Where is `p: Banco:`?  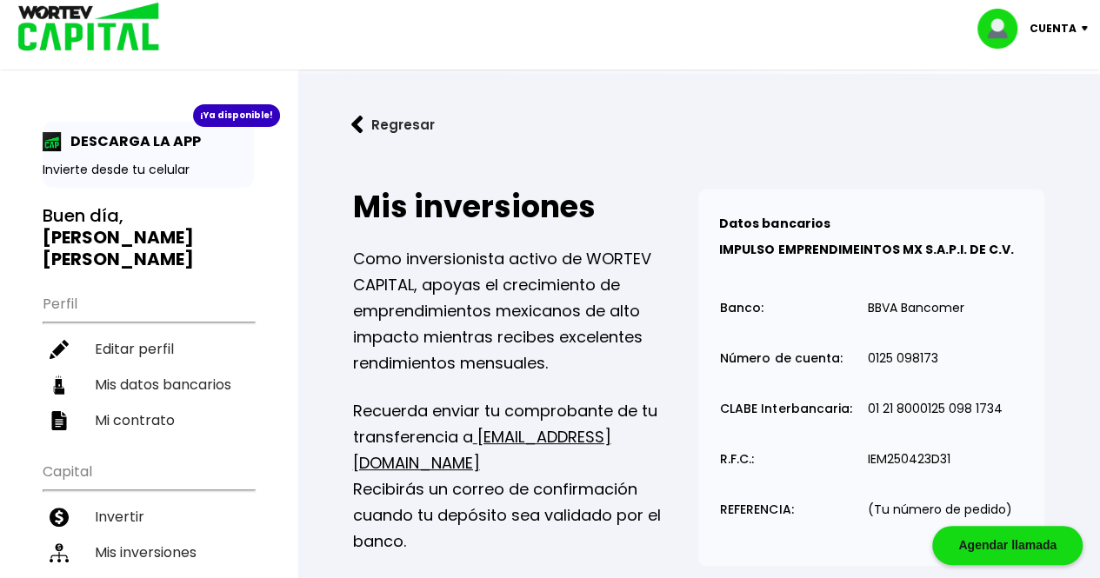 p: Banco: is located at coordinates (742, 308).